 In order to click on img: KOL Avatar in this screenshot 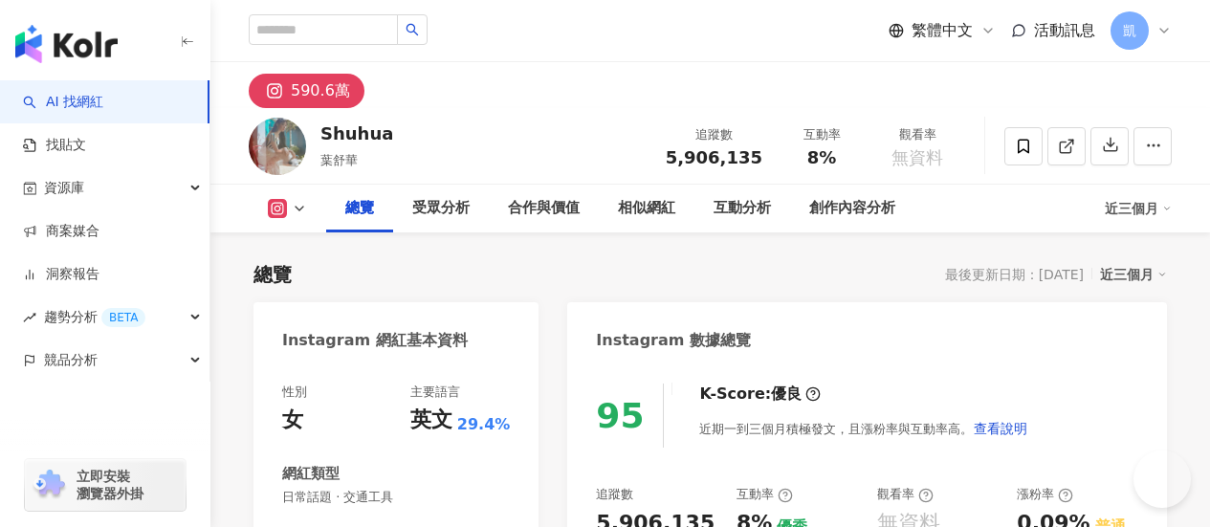, I will do `click(277, 146)`.